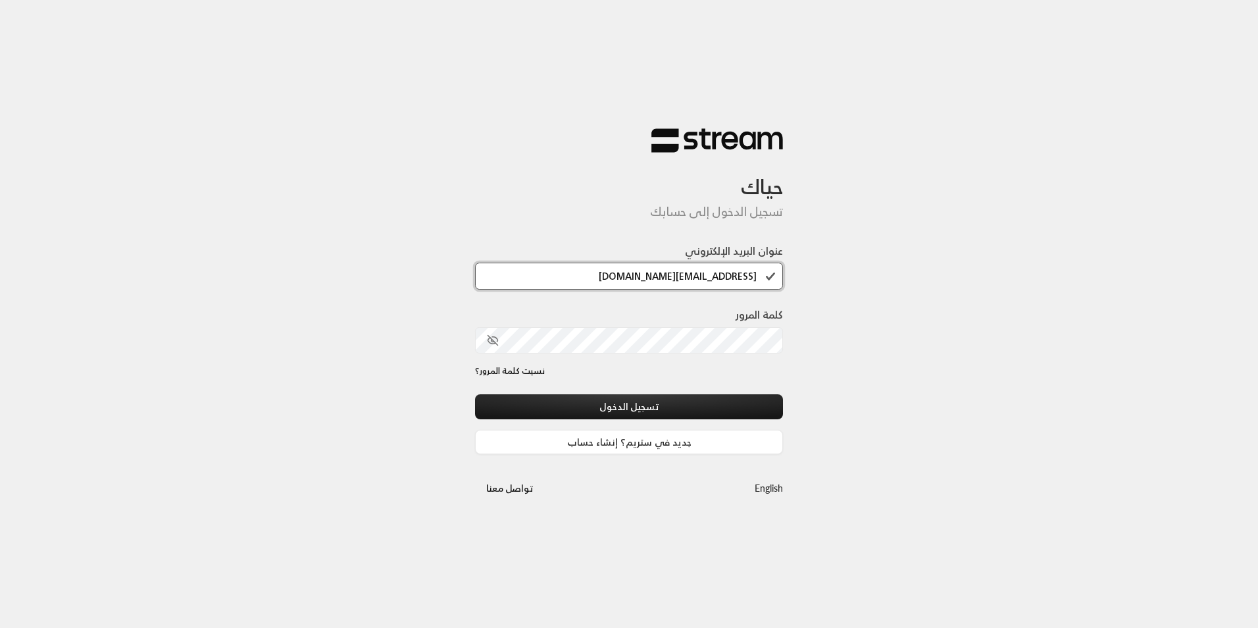 This screenshot has height=628, width=1258. I want to click on img: Stream Logo, so click(717, 140).